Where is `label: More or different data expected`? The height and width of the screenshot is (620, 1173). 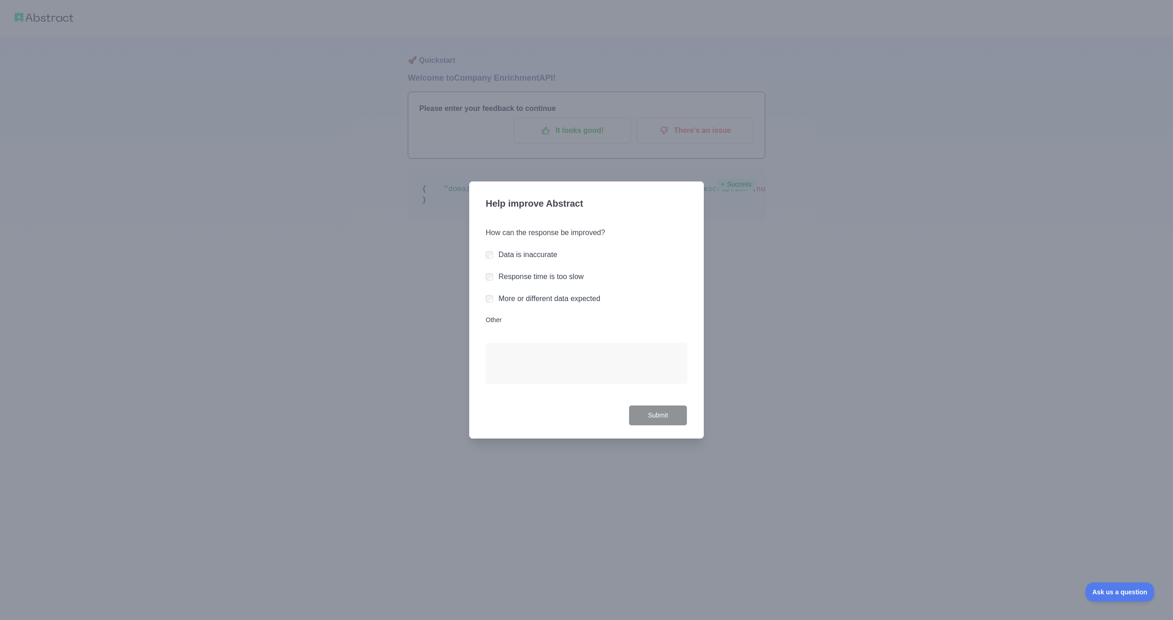 label: More or different data expected is located at coordinates (549, 298).